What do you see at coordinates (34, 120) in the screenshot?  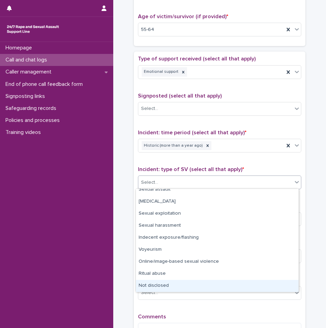 I see `p: Policies and processes` at bounding box center [34, 120].